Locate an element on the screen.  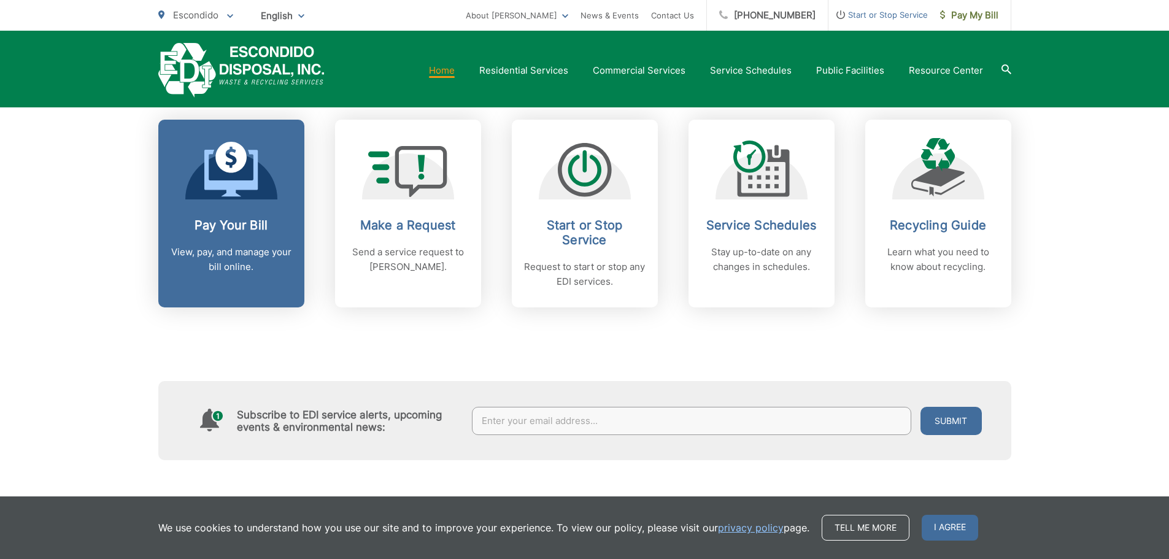
h2: Make a Request is located at coordinates (408, 225).